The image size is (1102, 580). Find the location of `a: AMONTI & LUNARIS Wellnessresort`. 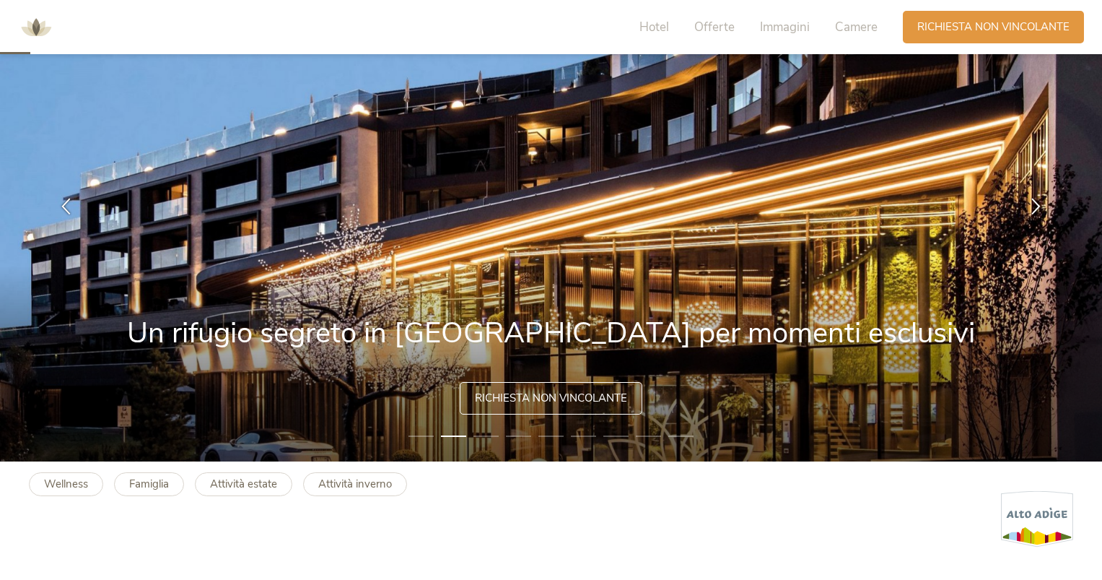

a: AMONTI & LUNARIS Wellnessresort is located at coordinates (36, 27).